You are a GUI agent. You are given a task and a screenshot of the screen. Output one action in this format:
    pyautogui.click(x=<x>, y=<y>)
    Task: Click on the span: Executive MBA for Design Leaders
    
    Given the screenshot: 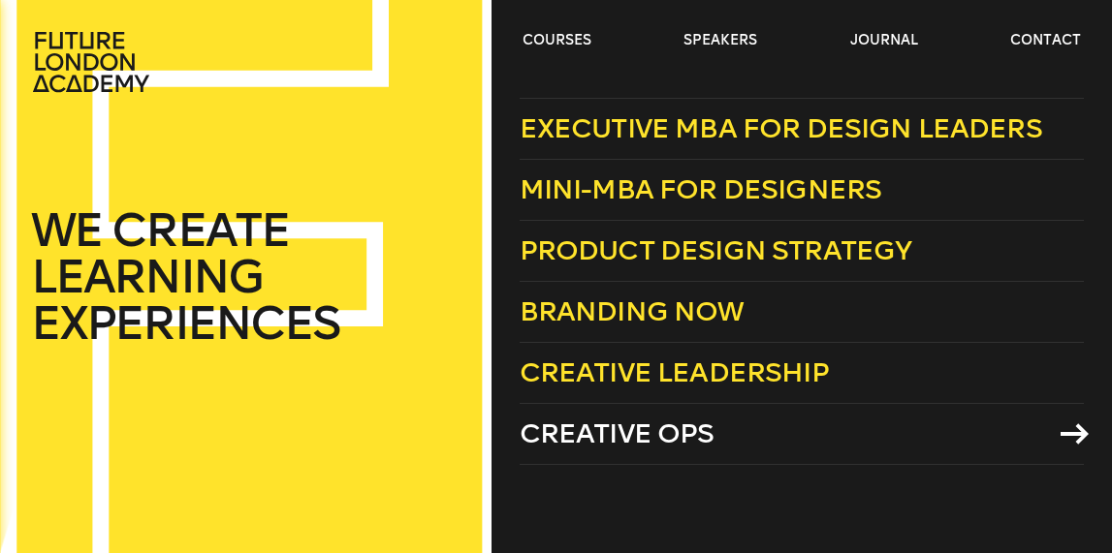 What is the action you would take?
    pyautogui.click(x=780, y=128)
    